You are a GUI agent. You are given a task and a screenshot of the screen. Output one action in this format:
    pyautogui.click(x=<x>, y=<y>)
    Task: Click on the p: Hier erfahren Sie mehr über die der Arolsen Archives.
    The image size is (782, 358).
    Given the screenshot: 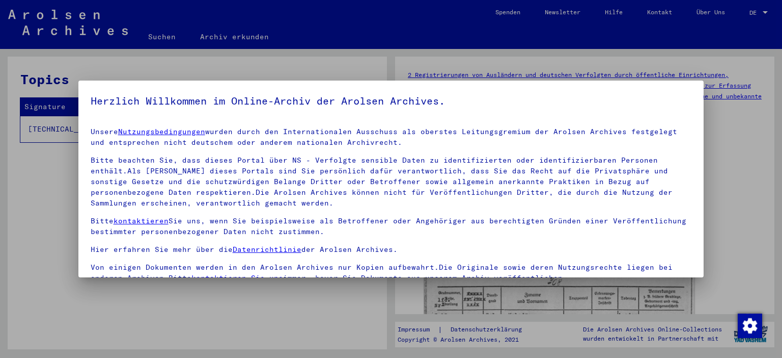 What is the action you would take?
    pyautogui.click(x=391, y=249)
    